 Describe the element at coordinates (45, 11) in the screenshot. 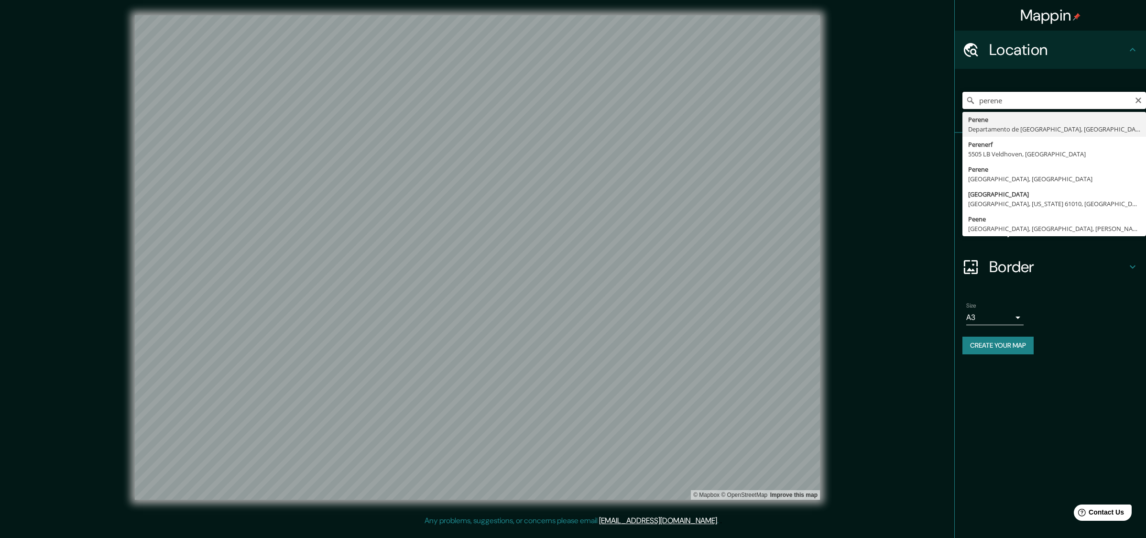

I see `span: Contact Us` at that location.